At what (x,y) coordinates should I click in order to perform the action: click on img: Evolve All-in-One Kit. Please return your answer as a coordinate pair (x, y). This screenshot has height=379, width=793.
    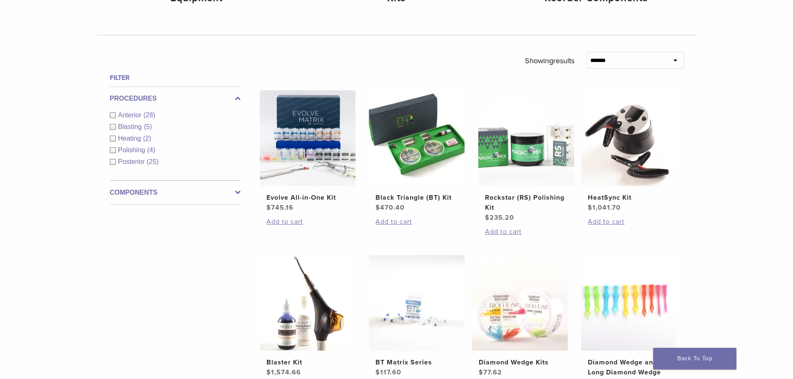
    Looking at the image, I should click on (307, 138).